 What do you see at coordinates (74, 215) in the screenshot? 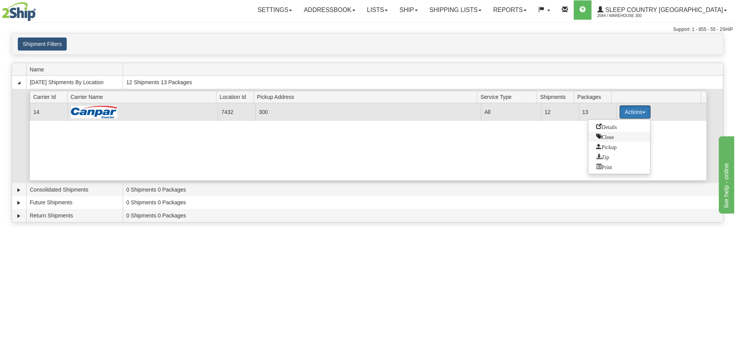
I see `td: Return Shipments` at bounding box center [74, 215].